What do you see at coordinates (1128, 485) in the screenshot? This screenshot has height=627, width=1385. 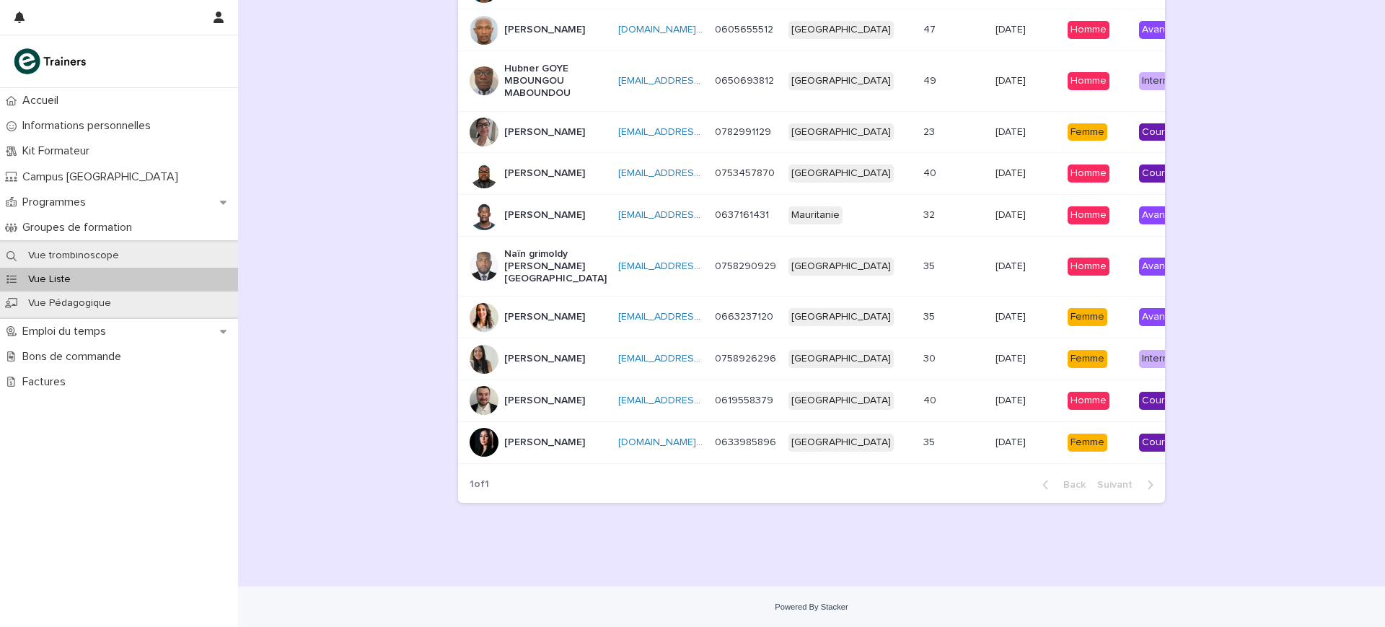 I see `button: Next` at bounding box center [1128, 485].